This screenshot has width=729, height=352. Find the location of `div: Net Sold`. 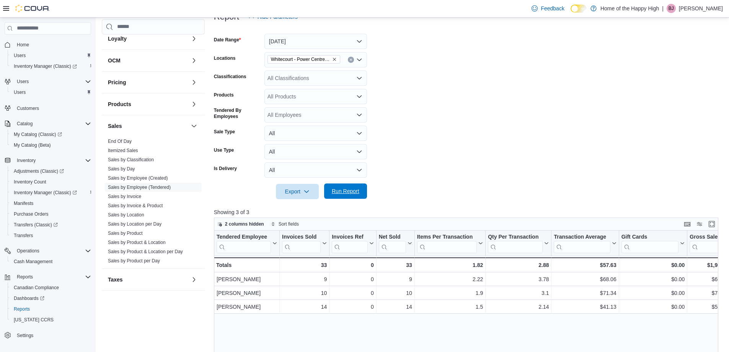

div: Net Sold is located at coordinates (392, 237).